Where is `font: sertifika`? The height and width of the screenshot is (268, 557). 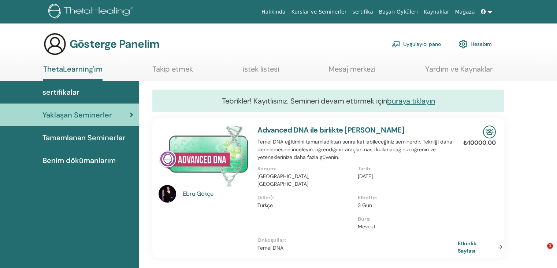
font: sertifika is located at coordinates (363, 12).